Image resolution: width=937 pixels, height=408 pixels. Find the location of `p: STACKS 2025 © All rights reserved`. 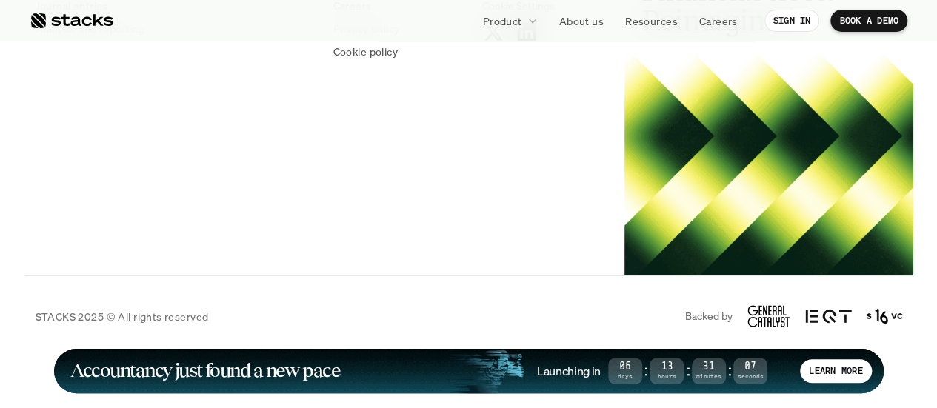

p: STACKS 2025 © All rights reserved is located at coordinates (122, 316).